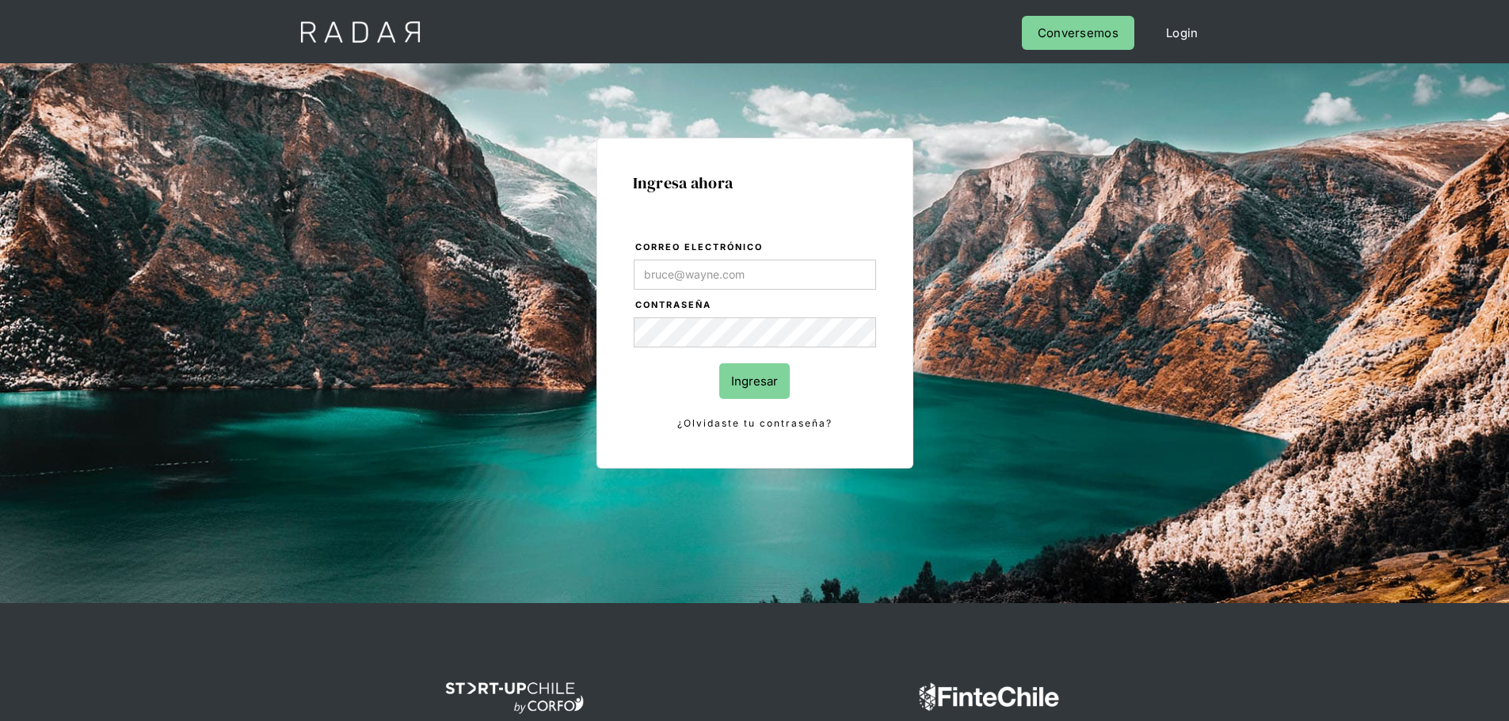 The image size is (1509, 721). I want to click on a: Login, so click(1182, 32).